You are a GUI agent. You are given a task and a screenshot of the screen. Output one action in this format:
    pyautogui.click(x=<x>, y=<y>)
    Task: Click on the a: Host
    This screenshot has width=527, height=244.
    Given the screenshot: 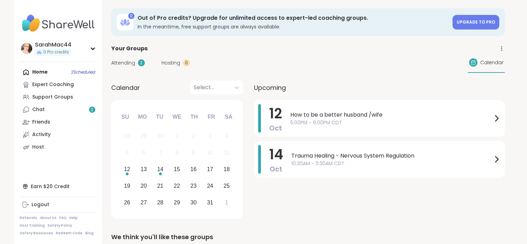 What is the action you would take?
    pyautogui.click(x=58, y=147)
    